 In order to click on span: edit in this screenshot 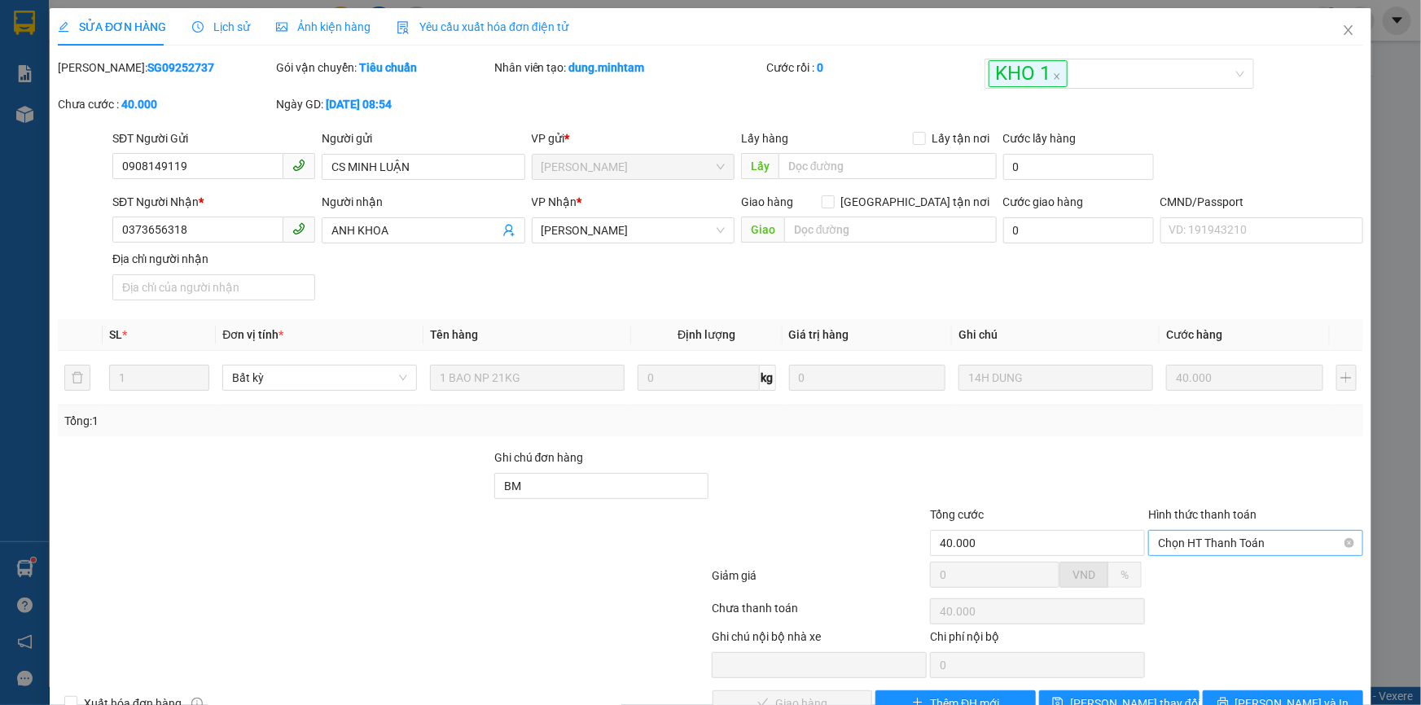, I will do `click(64, 27)`.